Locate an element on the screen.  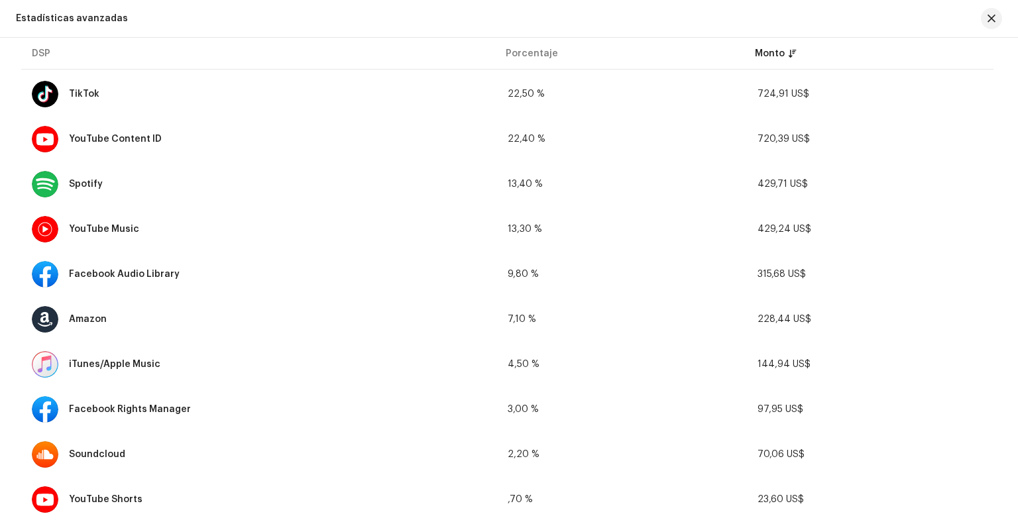
span: 429,24 US$ is located at coordinates (784, 229).